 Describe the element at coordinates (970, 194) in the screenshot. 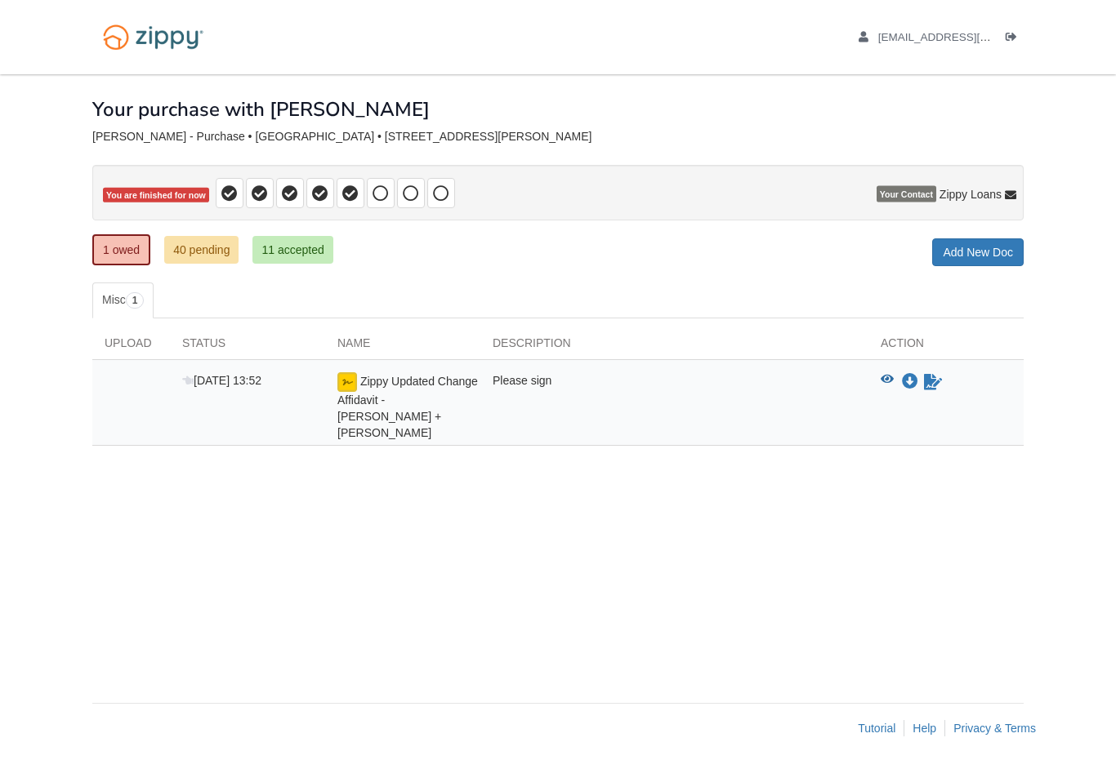

I see `span: Zippy Loans` at that location.